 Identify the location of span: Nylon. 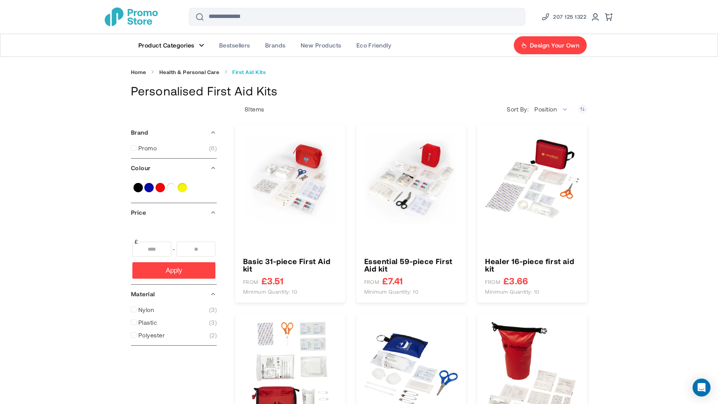
(146, 309).